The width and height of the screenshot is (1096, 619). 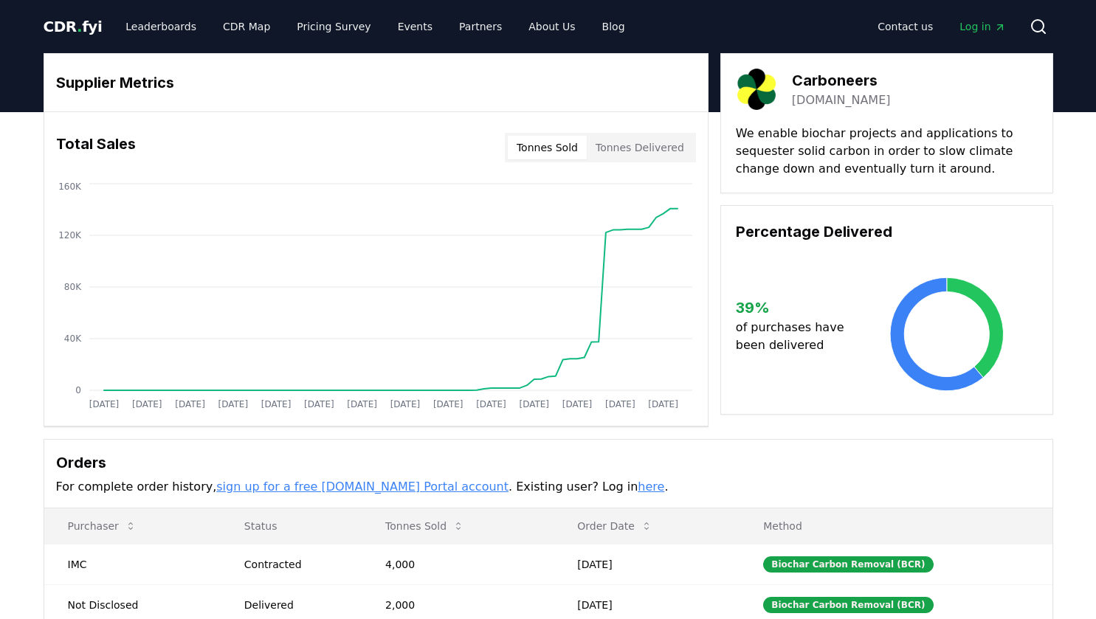 I want to click on tspan: 160K, so click(x=70, y=187).